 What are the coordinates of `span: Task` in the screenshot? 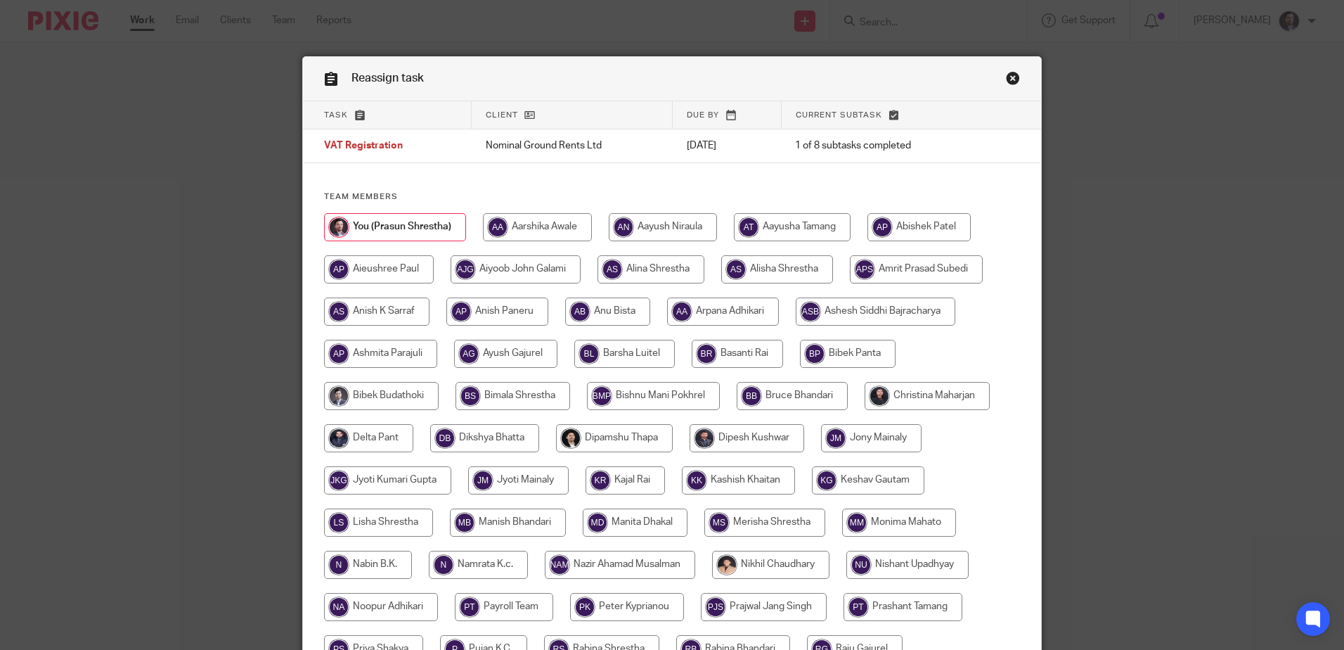 It's located at (336, 115).